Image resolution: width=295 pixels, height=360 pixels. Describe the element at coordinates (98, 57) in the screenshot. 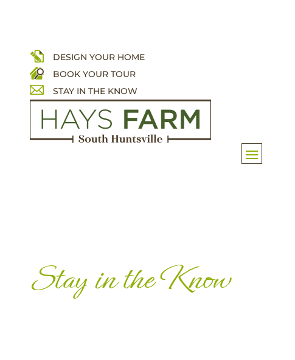

I see `a: DESIGN YOUR HOME` at that location.